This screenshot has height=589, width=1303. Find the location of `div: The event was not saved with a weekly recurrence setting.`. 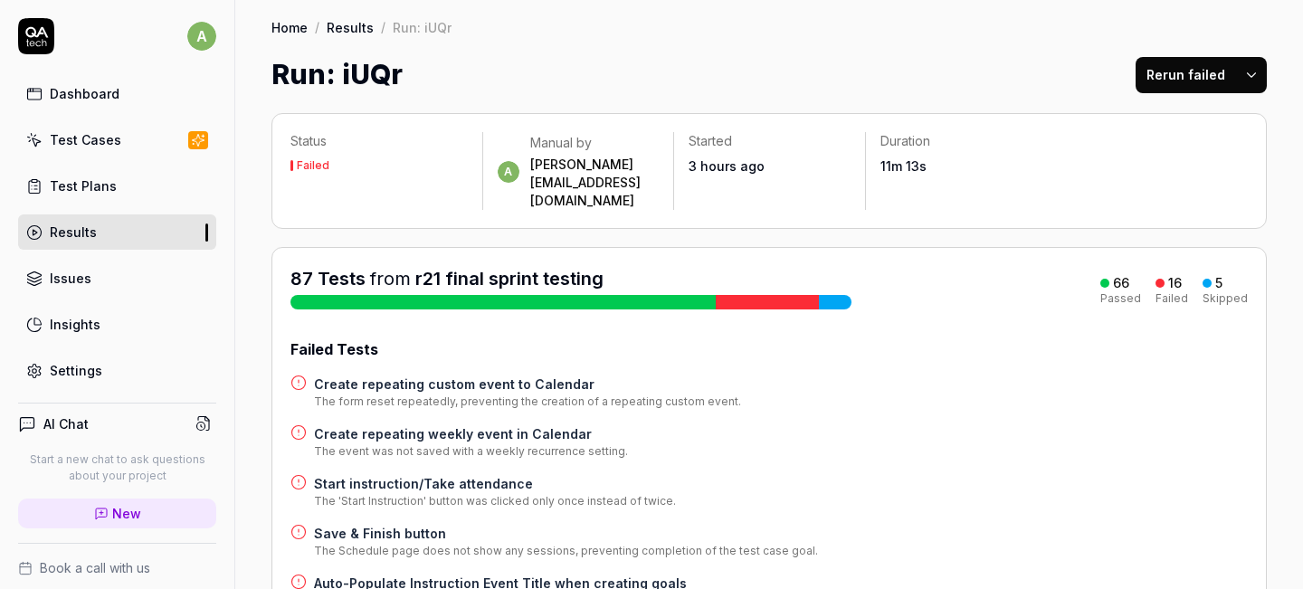

div: The event was not saved with a weekly recurrence setting. is located at coordinates (471, 452).